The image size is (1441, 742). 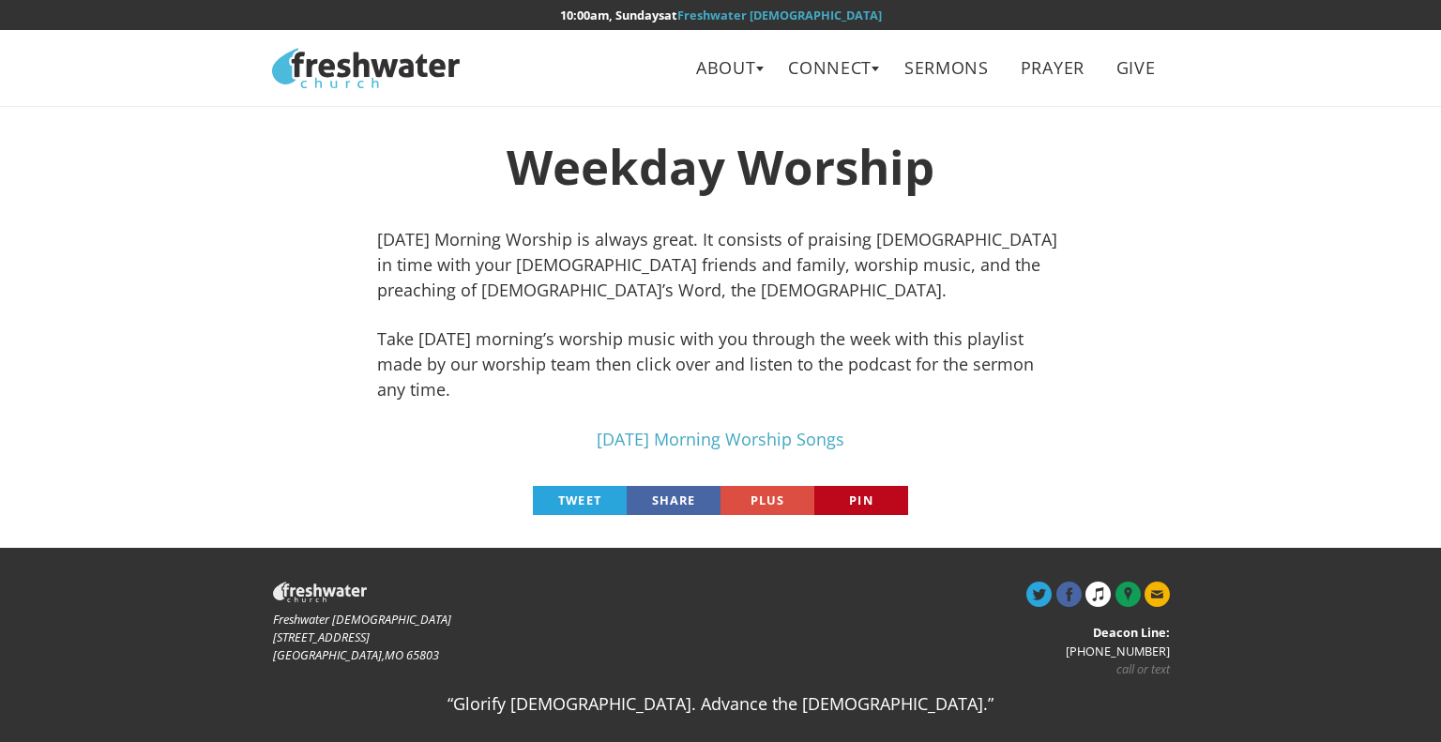 What do you see at coordinates (612, 15) in the screenshot?
I see `time: 10:00am, Sundays` at bounding box center [612, 15].